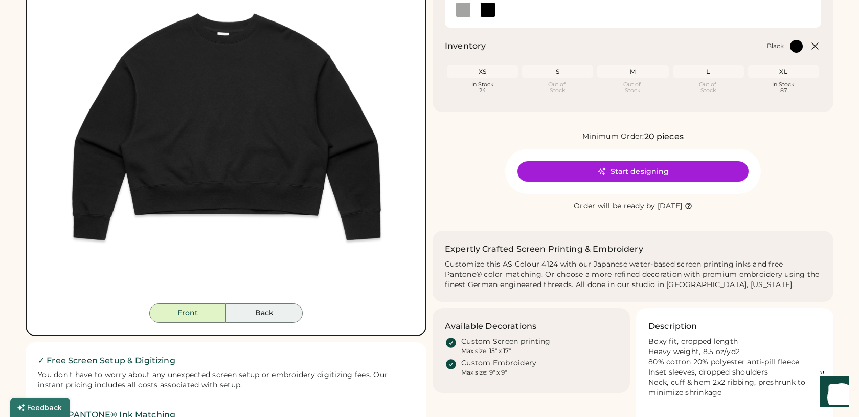 Image resolution: width=859 pixels, height=417 pixels. Describe the element at coordinates (664, 137) in the screenshot. I see `div: 20 pieces` at that location.